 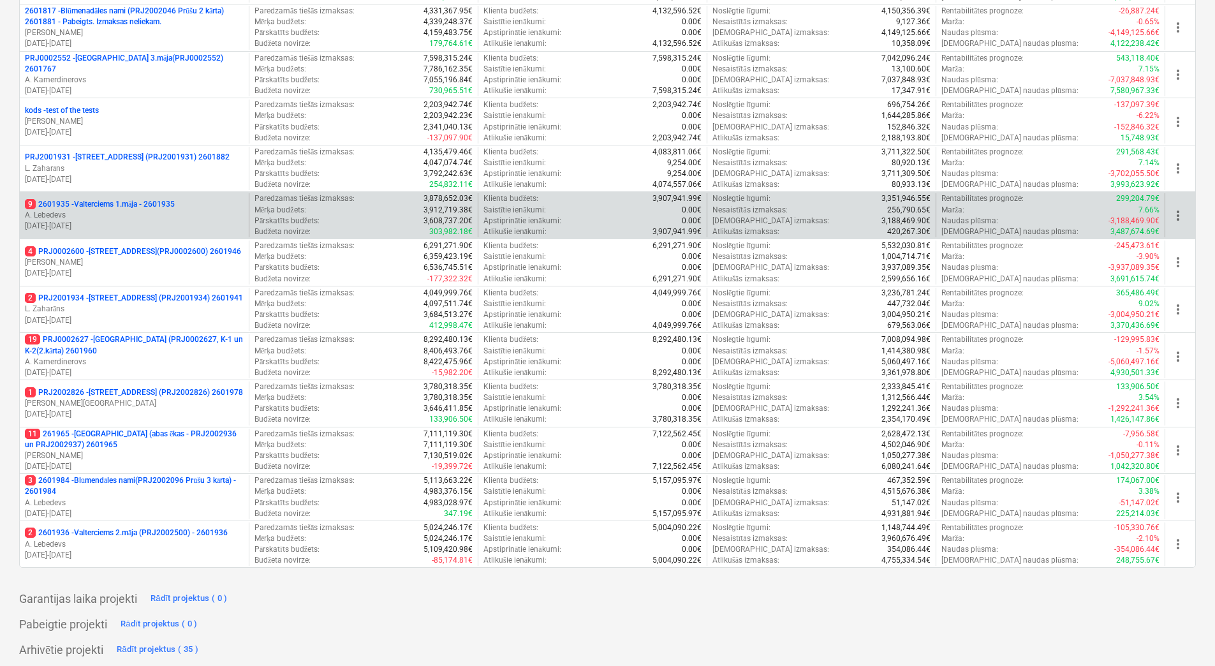 I want to click on div: Rādīt projektus ( 0 ), so click(x=159, y=624).